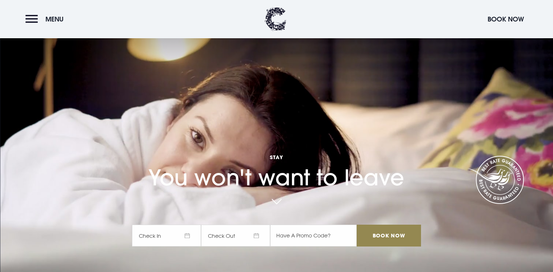 This screenshot has width=553, height=272. I want to click on span: Check Out, so click(236, 235).